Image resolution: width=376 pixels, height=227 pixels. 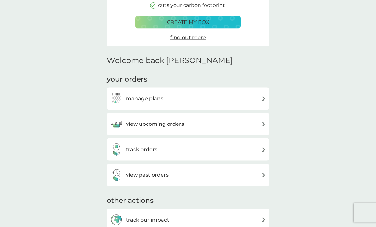 What do you see at coordinates (188, 37) in the screenshot?
I see `span: find out more` at bounding box center [188, 37].